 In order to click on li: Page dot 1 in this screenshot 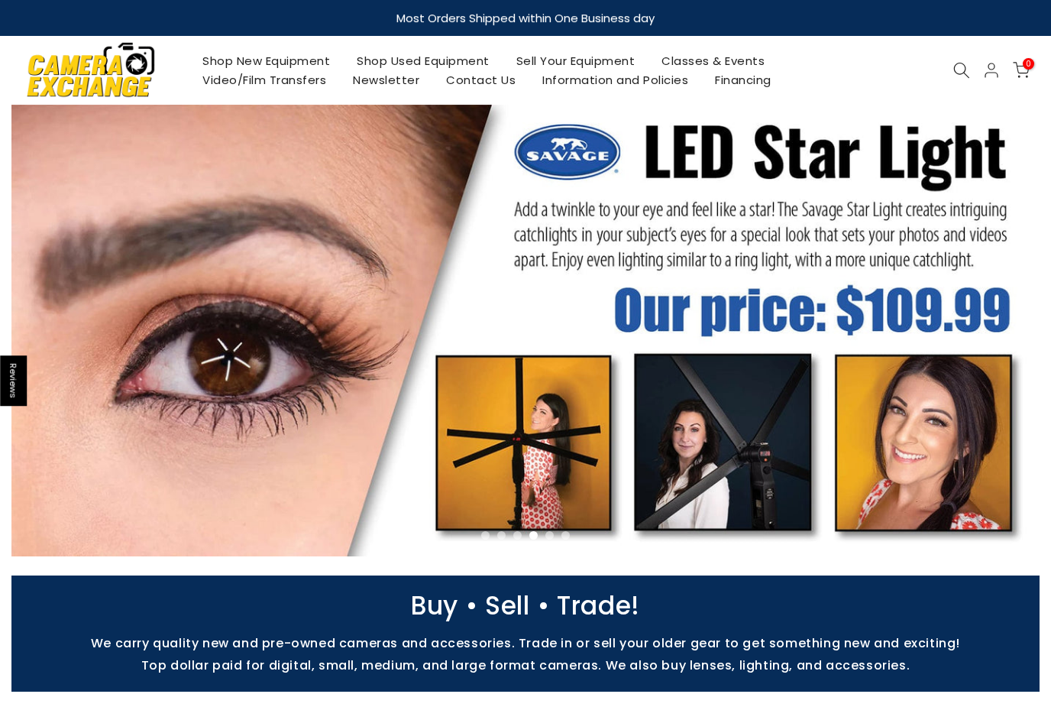, I will do `click(485, 535)`.